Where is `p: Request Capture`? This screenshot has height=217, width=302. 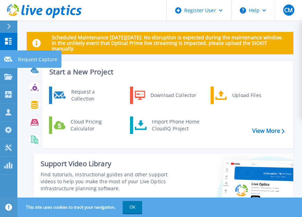
p: Request Capture is located at coordinates (37, 59).